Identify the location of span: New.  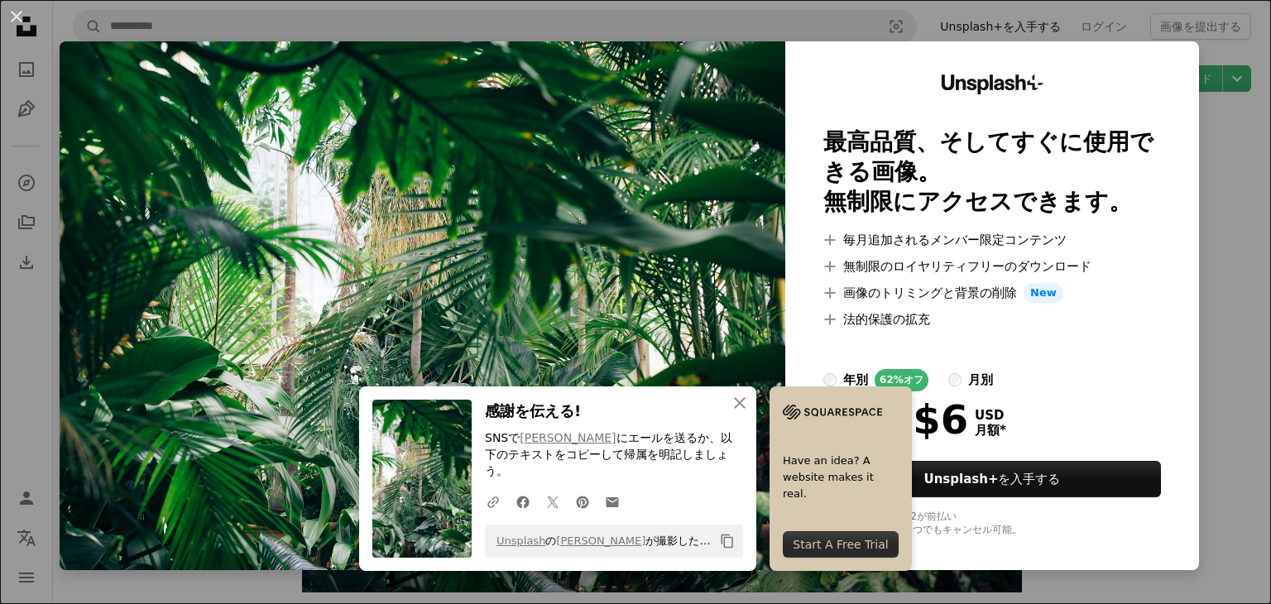
(1043, 293).